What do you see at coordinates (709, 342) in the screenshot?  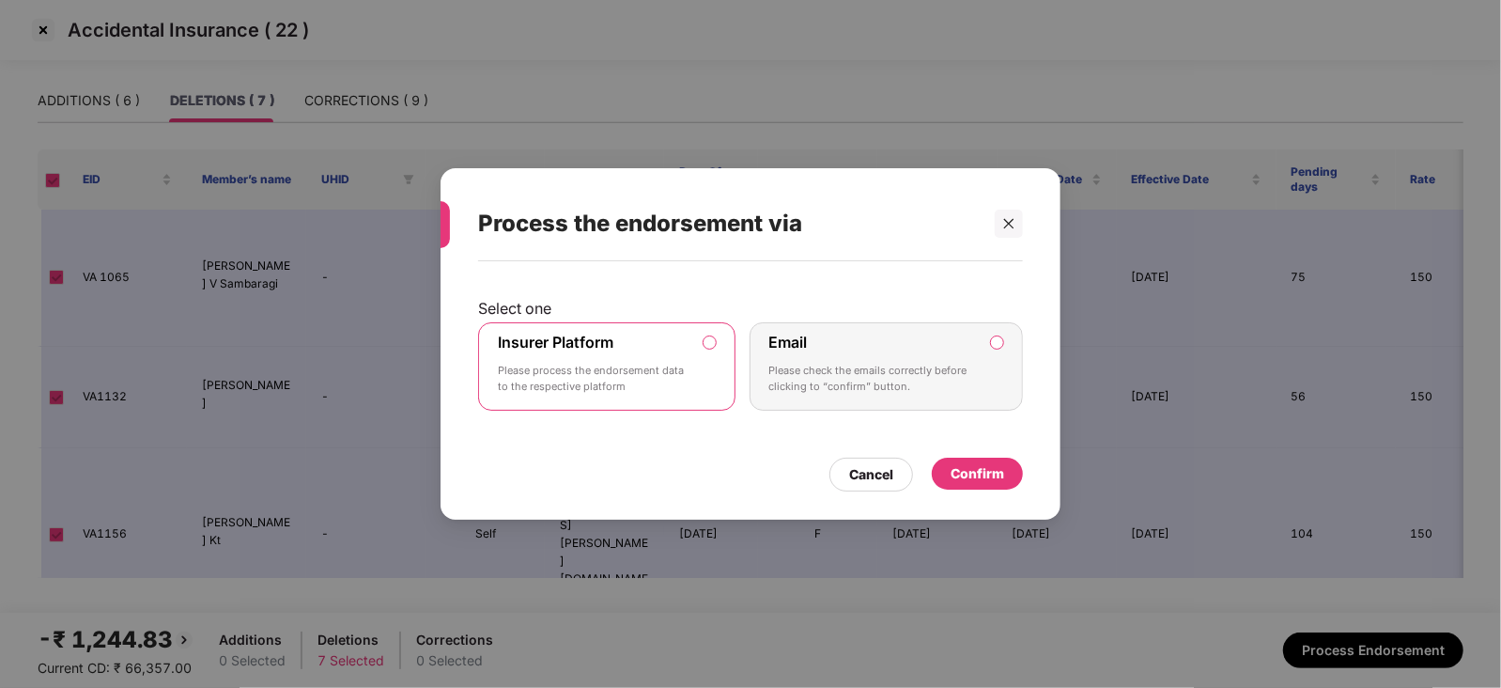 I see `input: Insurer PlatformPlease process the endorsement data to the respective platform` at bounding box center [709, 342].